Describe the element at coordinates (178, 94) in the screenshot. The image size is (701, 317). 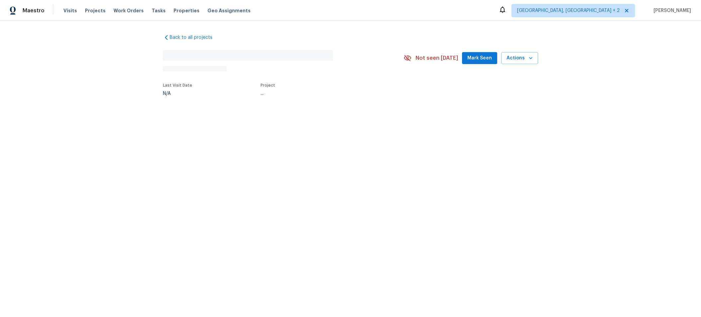
I see `div: N/A` at that location.